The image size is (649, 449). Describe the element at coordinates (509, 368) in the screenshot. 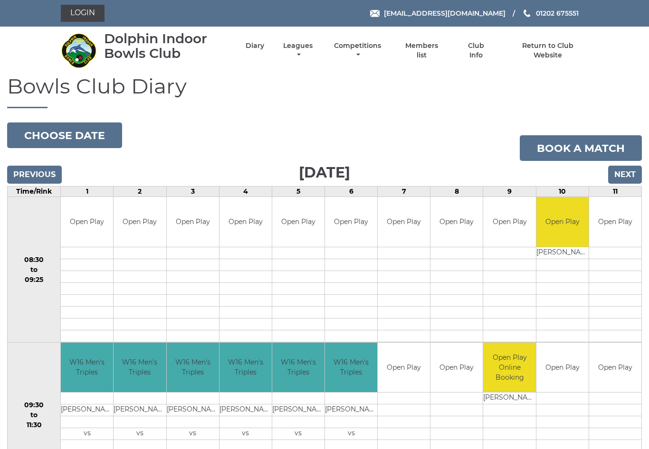

I see `td: Open Play Online Booking` at that location.